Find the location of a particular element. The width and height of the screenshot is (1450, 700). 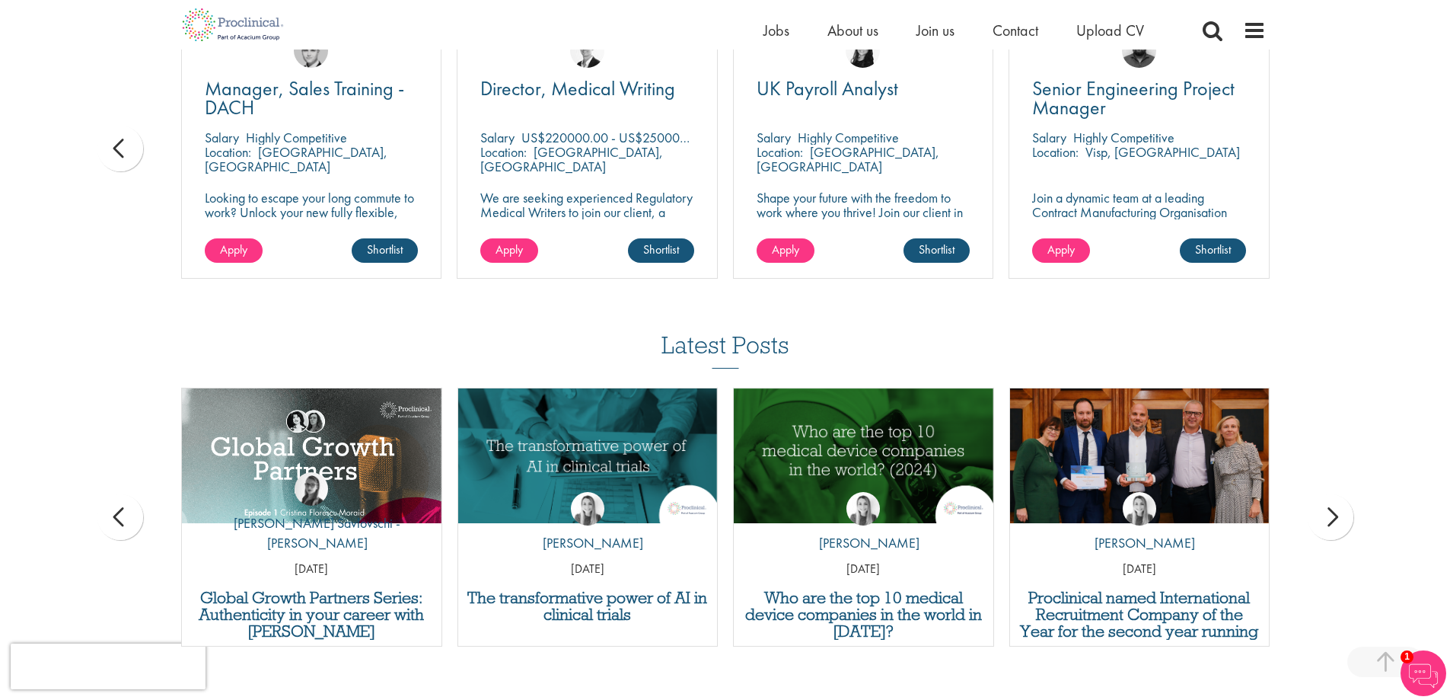

p: US$220000.00 - US$250000.00 per annum + Highly Competitive Salary is located at coordinates (718, 137).